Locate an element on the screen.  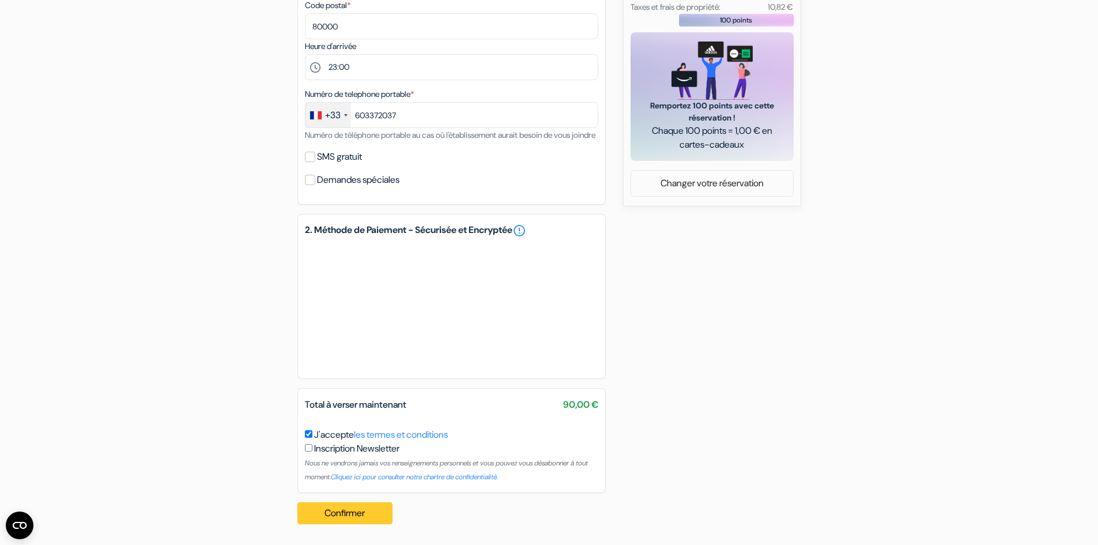
input: 6 12 34 56 78 is located at coordinates (451, 115).